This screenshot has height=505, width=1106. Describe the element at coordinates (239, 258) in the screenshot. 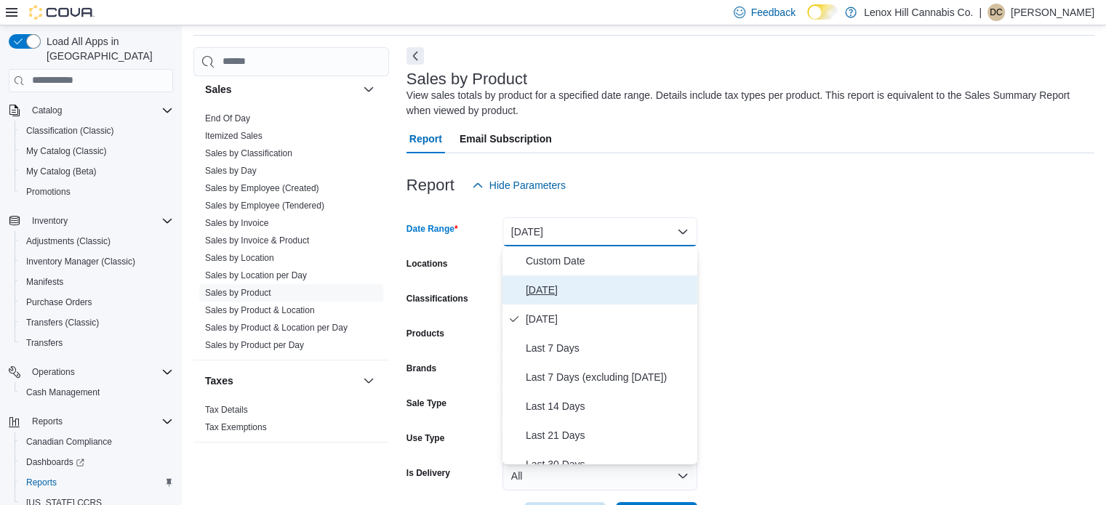

I see `a: Sales by Location` at that location.